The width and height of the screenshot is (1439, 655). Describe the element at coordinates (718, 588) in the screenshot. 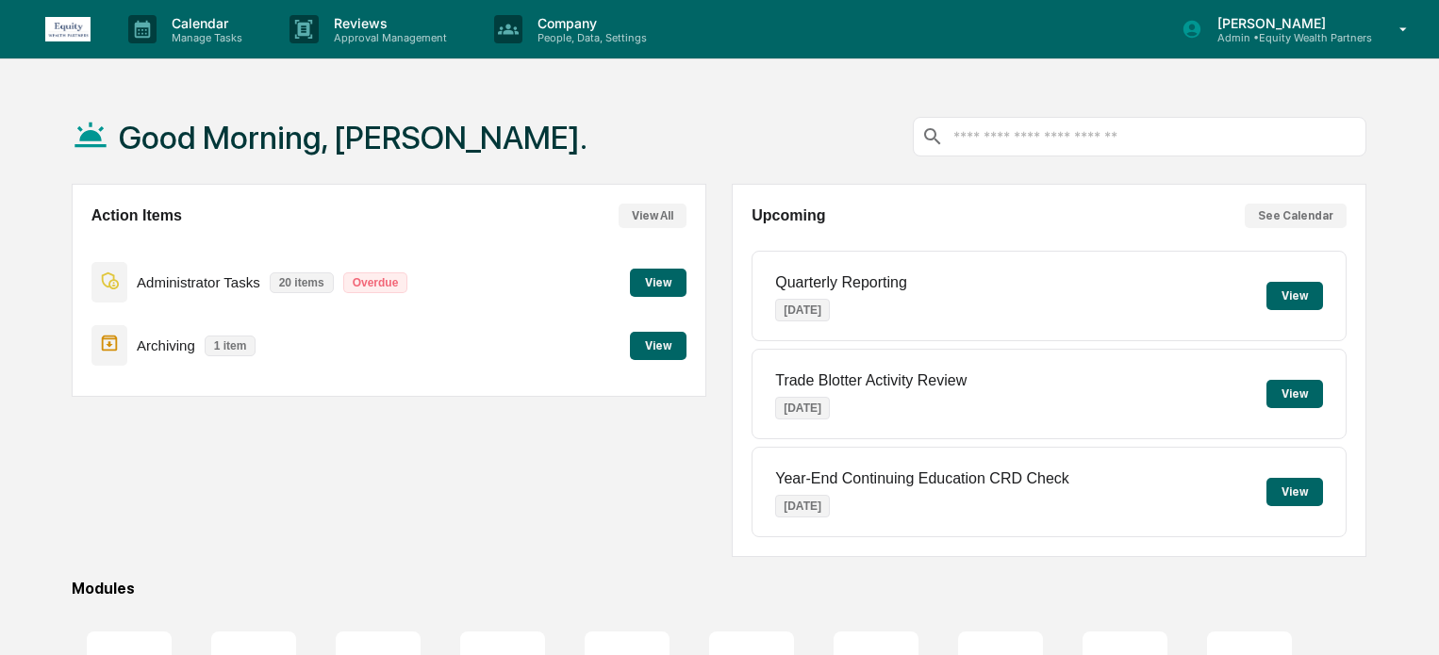

I see `div: Modules` at that location.